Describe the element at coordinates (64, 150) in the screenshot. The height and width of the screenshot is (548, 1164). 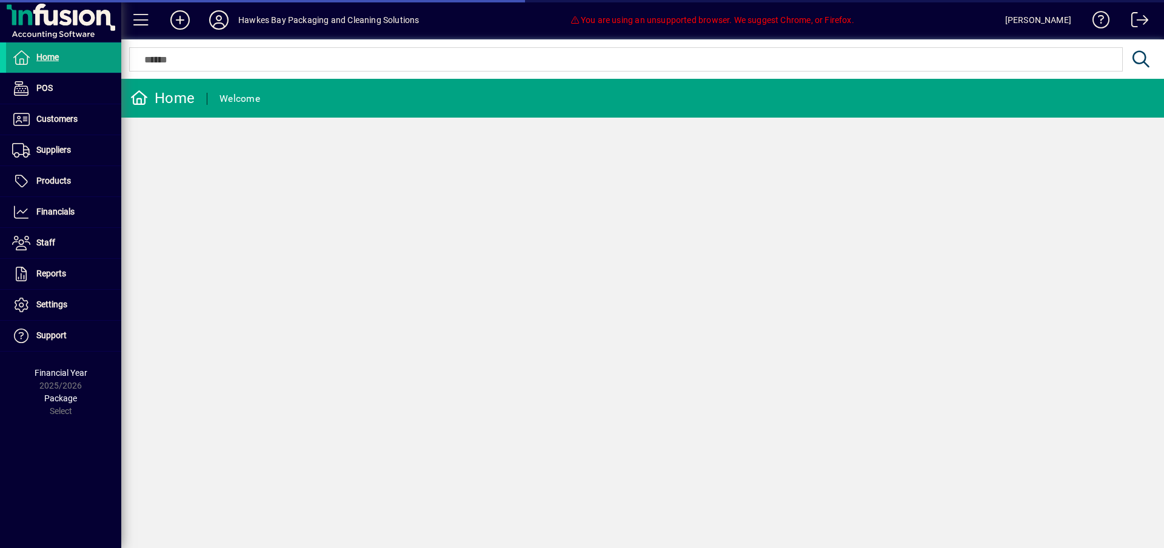
I see `a: Suppliers` at that location.